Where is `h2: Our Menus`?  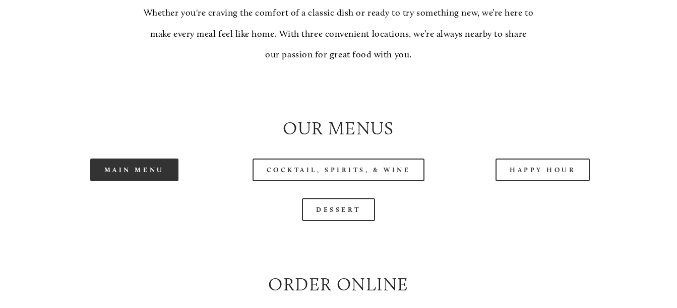
h2: Our Menus is located at coordinates (339, 129).